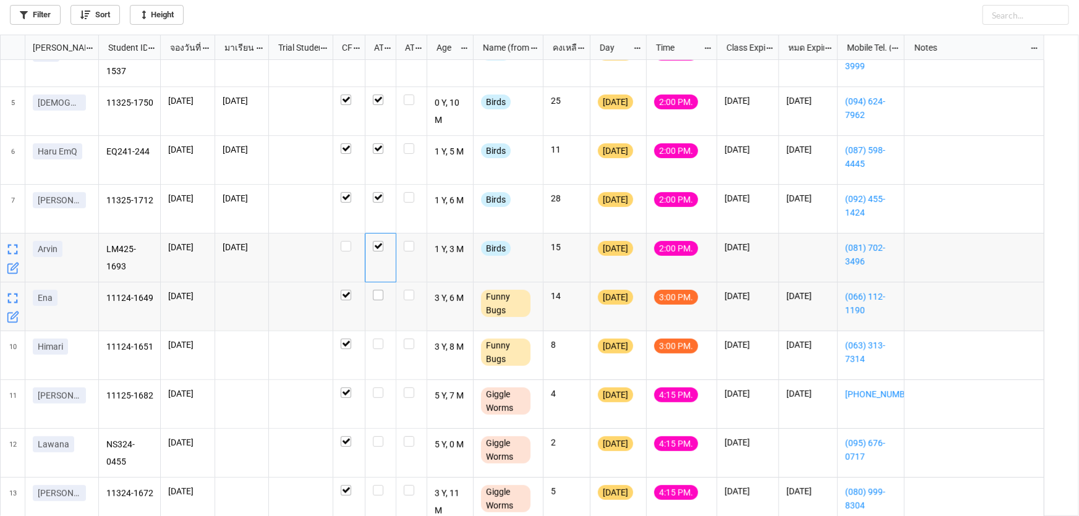 This screenshot has width=1079, height=516. What do you see at coordinates (566, 296) in the screenshot?
I see `p: 14` at bounding box center [566, 296].